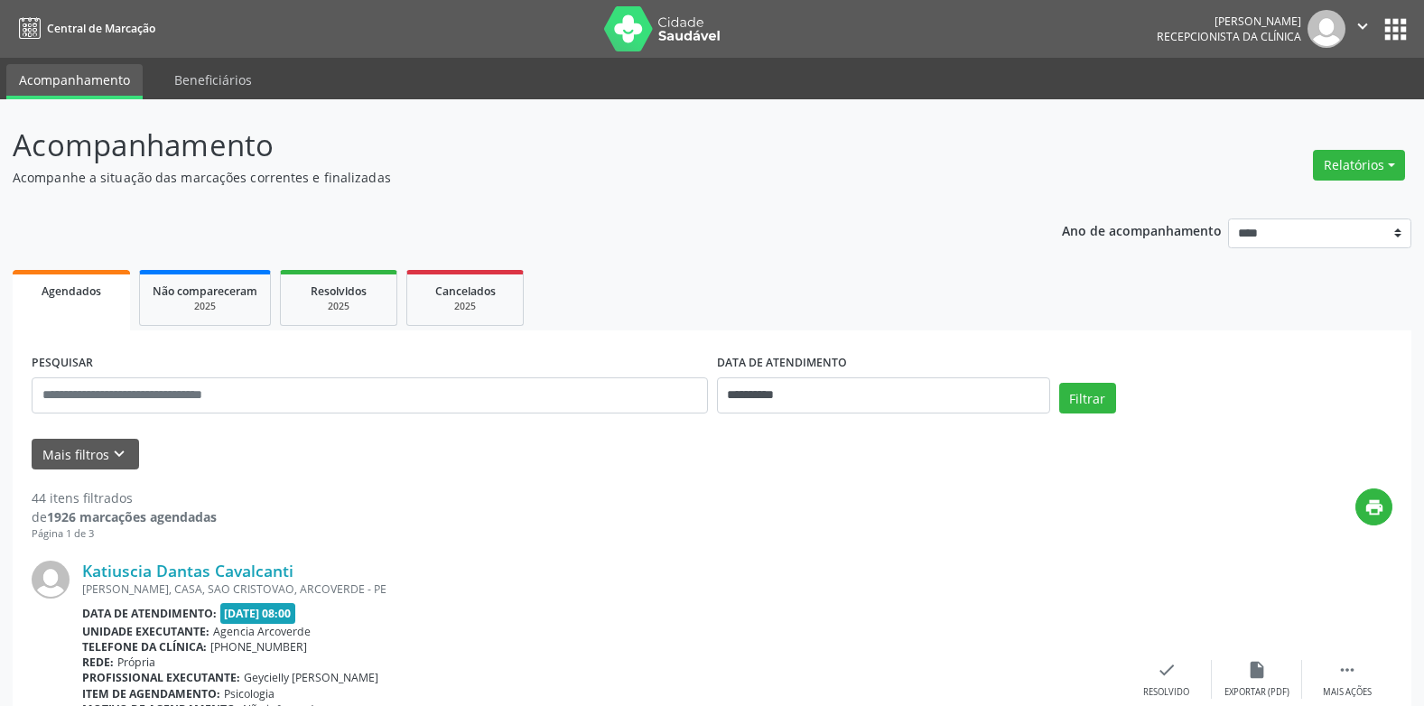  I want to click on i: insert_drive_file, so click(1257, 670).